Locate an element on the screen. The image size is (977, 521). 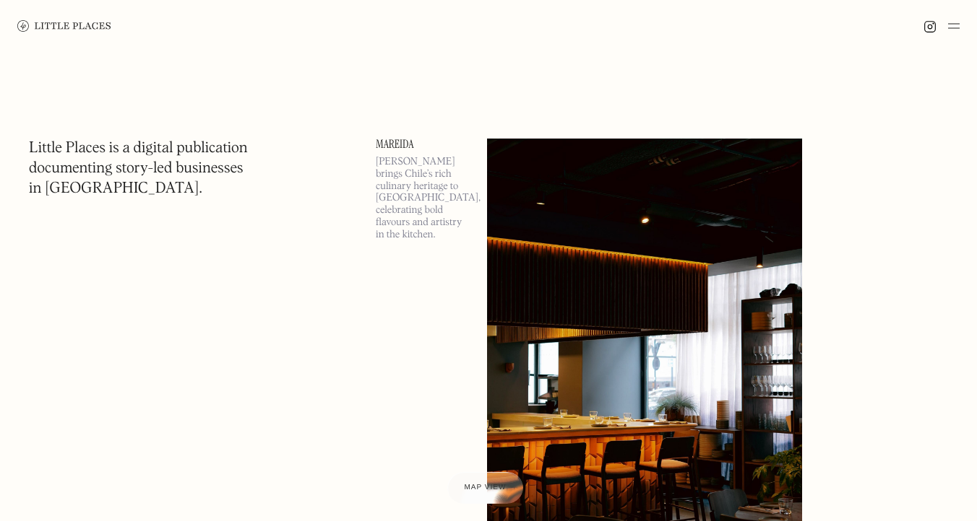
span: Map view is located at coordinates (485, 488).